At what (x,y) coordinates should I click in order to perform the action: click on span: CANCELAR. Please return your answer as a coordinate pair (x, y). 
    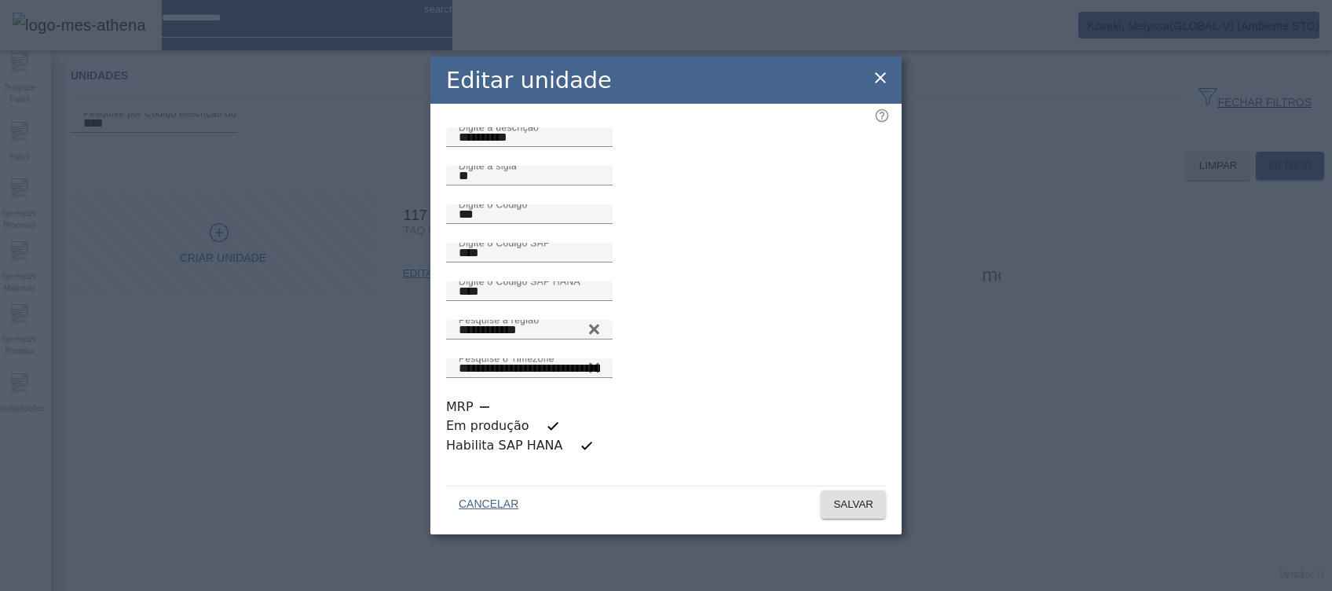
    Looking at the image, I should click on (489, 504).